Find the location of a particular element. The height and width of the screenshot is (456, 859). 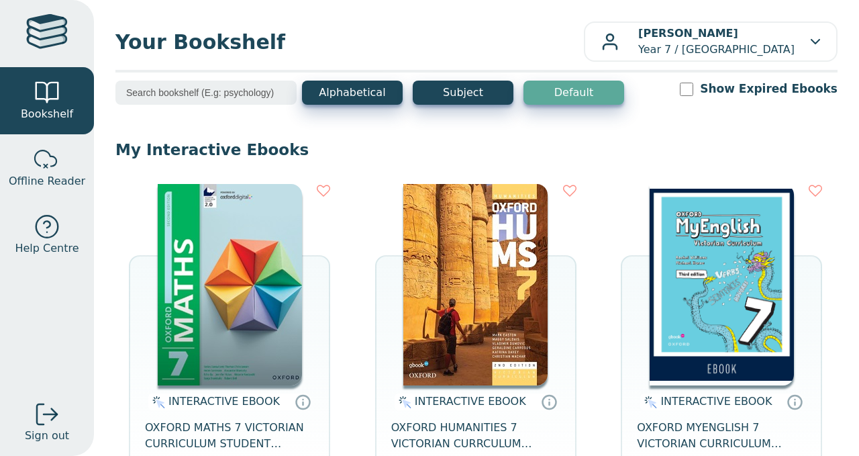

span: Help Centre is located at coordinates (46, 248).